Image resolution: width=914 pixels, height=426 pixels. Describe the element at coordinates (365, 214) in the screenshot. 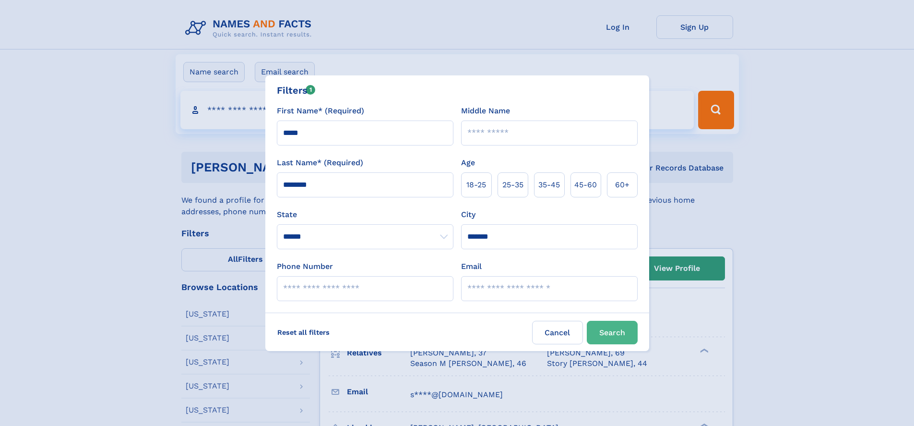

I see `label: State` at that location.